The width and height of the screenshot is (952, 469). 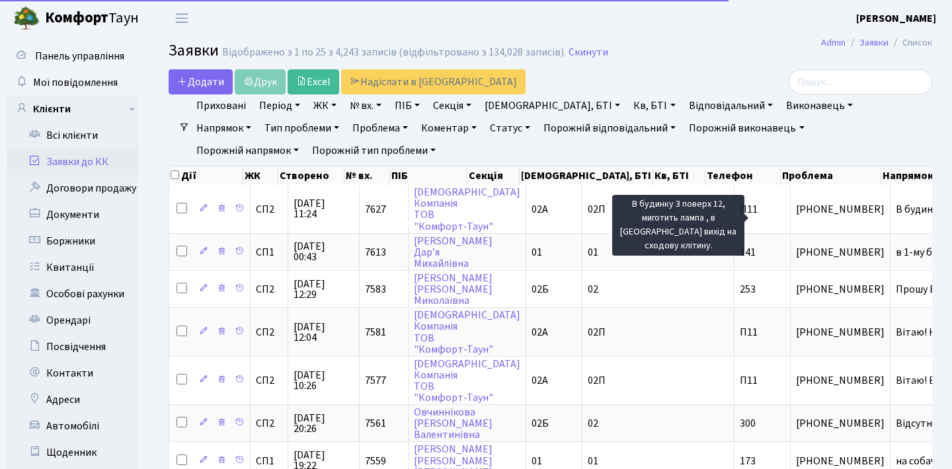 What do you see at coordinates (73, 56) in the screenshot?
I see `a: Панель управління` at bounding box center [73, 56].